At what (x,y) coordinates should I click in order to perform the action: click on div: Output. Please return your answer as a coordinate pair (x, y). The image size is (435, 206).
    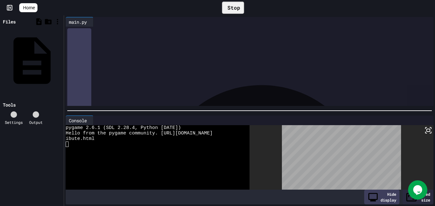
    Looking at the image, I should click on (36, 122).